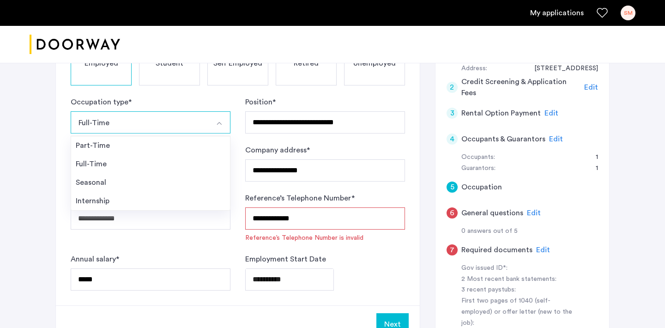 This screenshot has height=328, width=665. I want to click on input: Employment Start Date, so click(290, 279).